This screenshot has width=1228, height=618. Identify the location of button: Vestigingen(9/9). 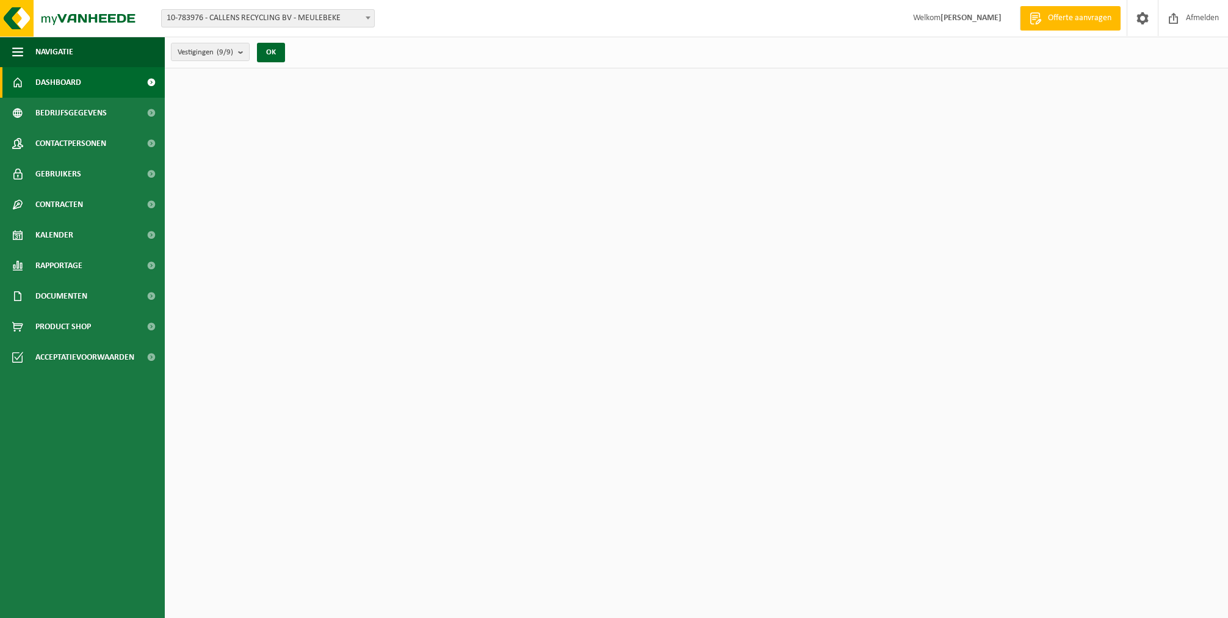
(210, 52).